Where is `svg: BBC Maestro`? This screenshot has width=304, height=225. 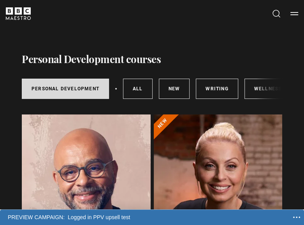
svg: BBC Maestro is located at coordinates (18, 14).